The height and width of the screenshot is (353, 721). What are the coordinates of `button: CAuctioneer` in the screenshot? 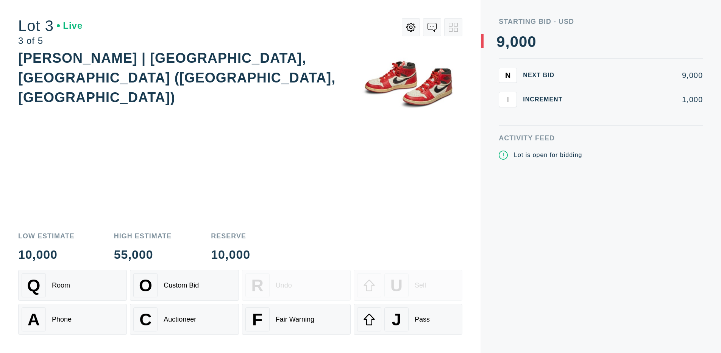 It's located at (184, 320).